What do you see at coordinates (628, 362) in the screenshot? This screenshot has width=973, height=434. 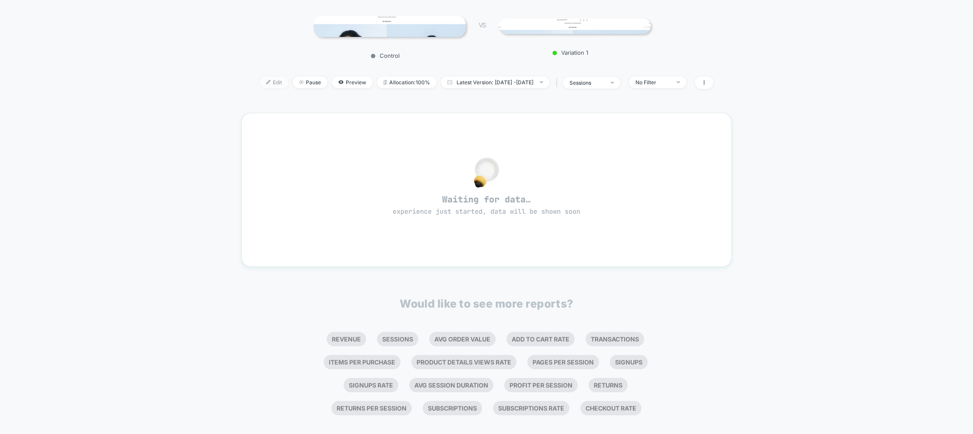 I see `li: Signups` at bounding box center [628, 362].